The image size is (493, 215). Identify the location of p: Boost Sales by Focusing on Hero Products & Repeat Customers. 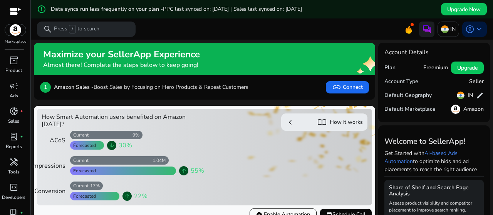
(151, 87).